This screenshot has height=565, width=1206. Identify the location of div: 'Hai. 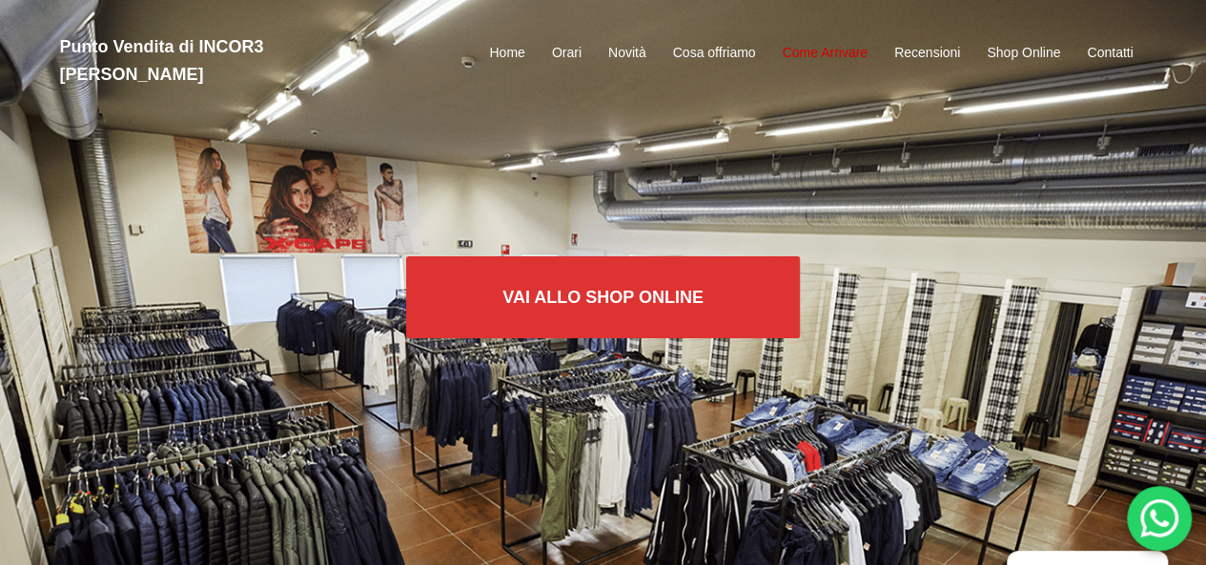
(1159, 518).